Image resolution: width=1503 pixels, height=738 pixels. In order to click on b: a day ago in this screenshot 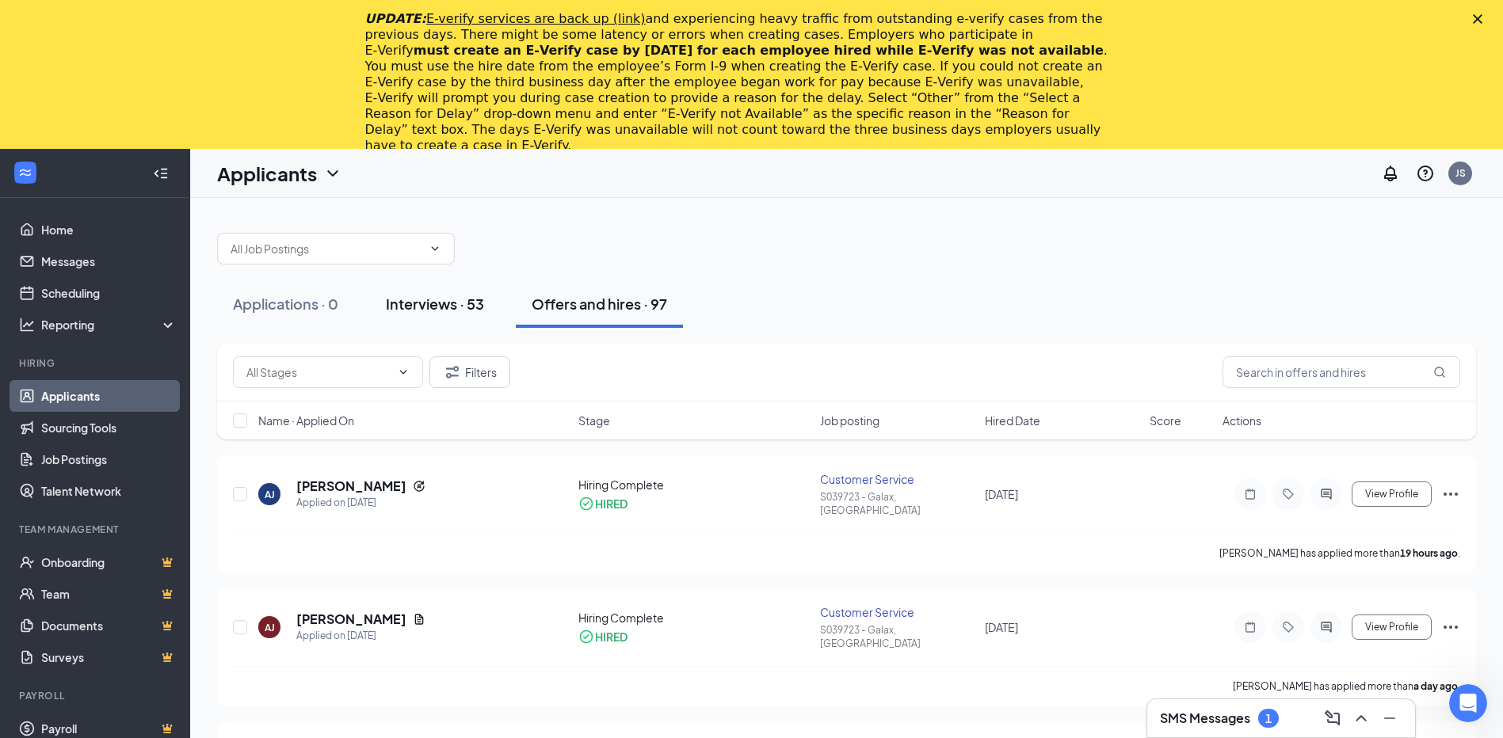, I will do `click(1435, 686)`.